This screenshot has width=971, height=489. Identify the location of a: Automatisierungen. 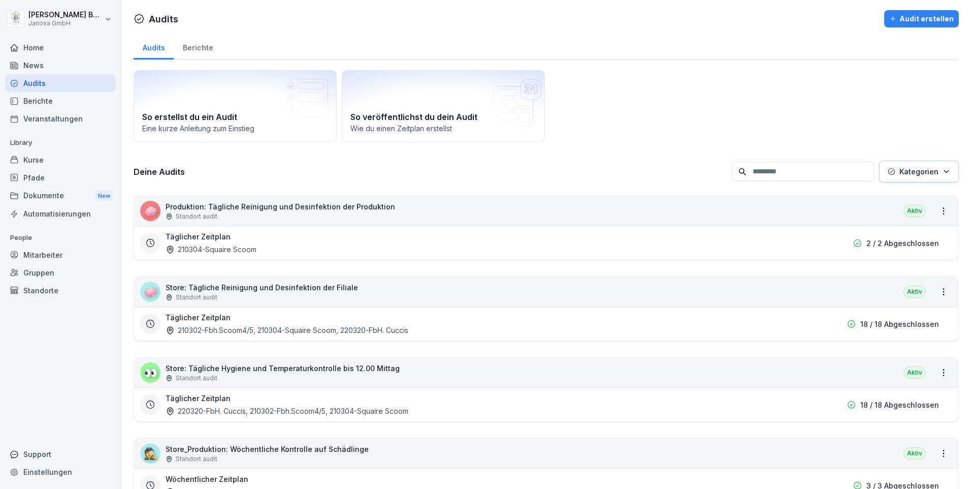
(60, 213).